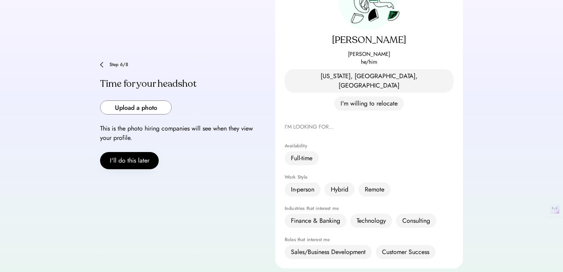  What do you see at coordinates (416, 221) in the screenshot?
I see `div: Consulting` at bounding box center [416, 221].